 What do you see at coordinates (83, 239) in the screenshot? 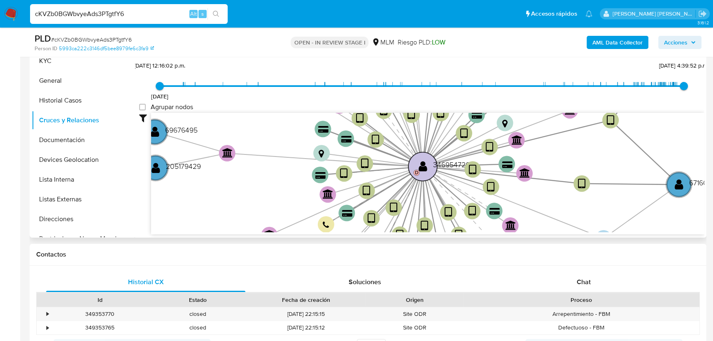
I see `button: Restricciones Nuevo Mundo` at bounding box center [83, 239].